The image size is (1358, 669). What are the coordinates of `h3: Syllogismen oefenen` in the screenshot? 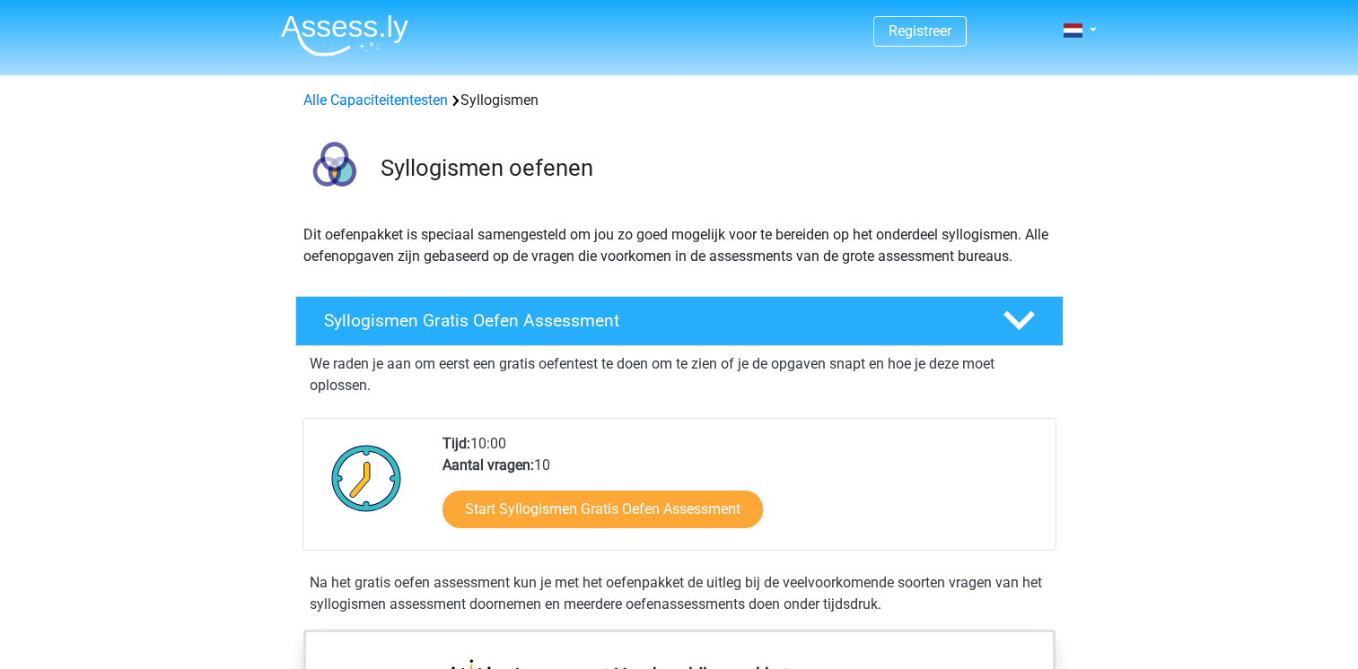 It's located at (714, 168).